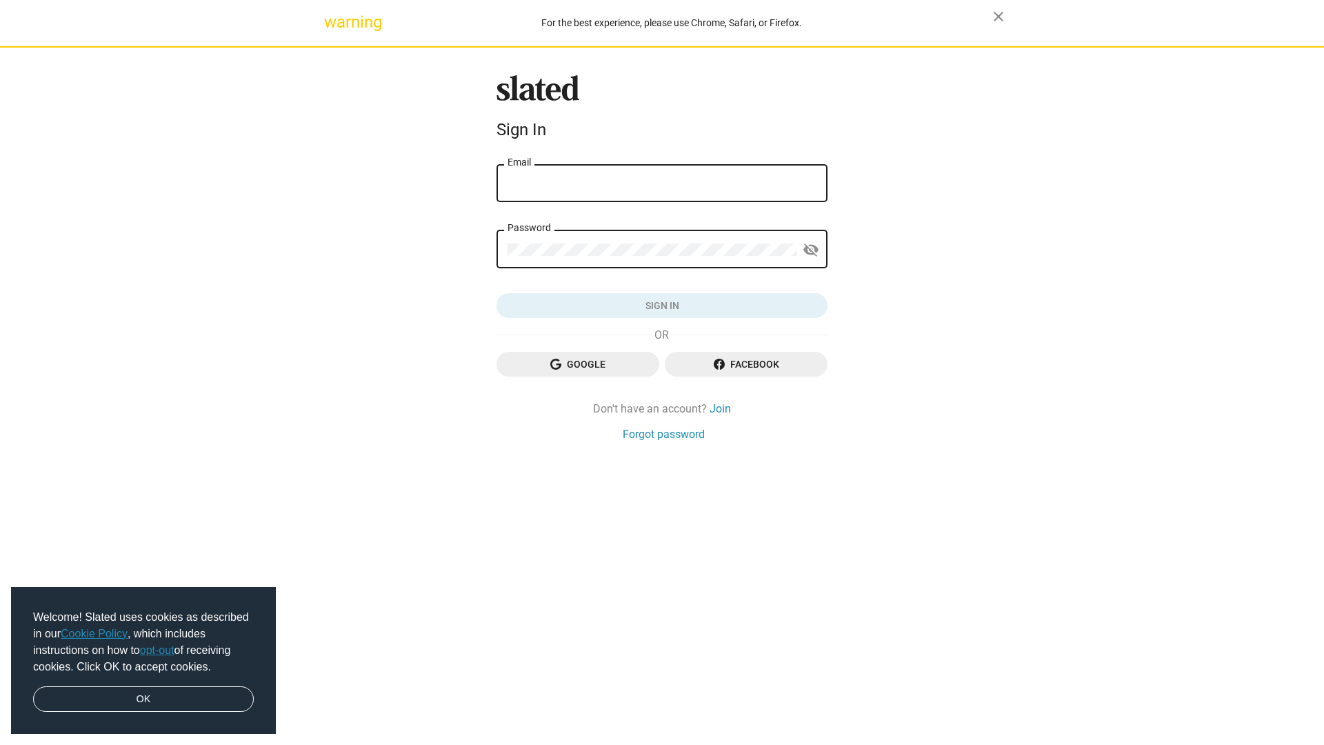  Describe the element at coordinates (143, 661) in the screenshot. I see `div: cookieconsent` at that location.